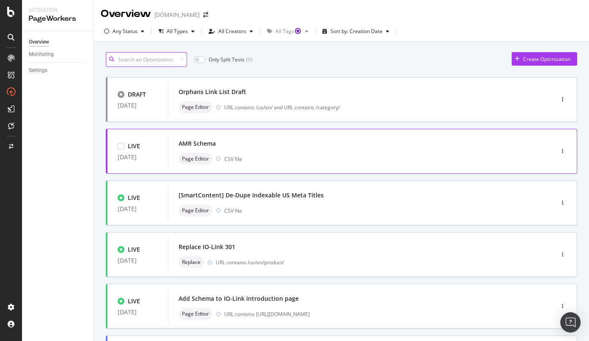 The height and width of the screenshot is (341, 589). What do you see at coordinates (356, 31) in the screenshot?
I see `div: Sort by: Creation Date` at bounding box center [356, 31].